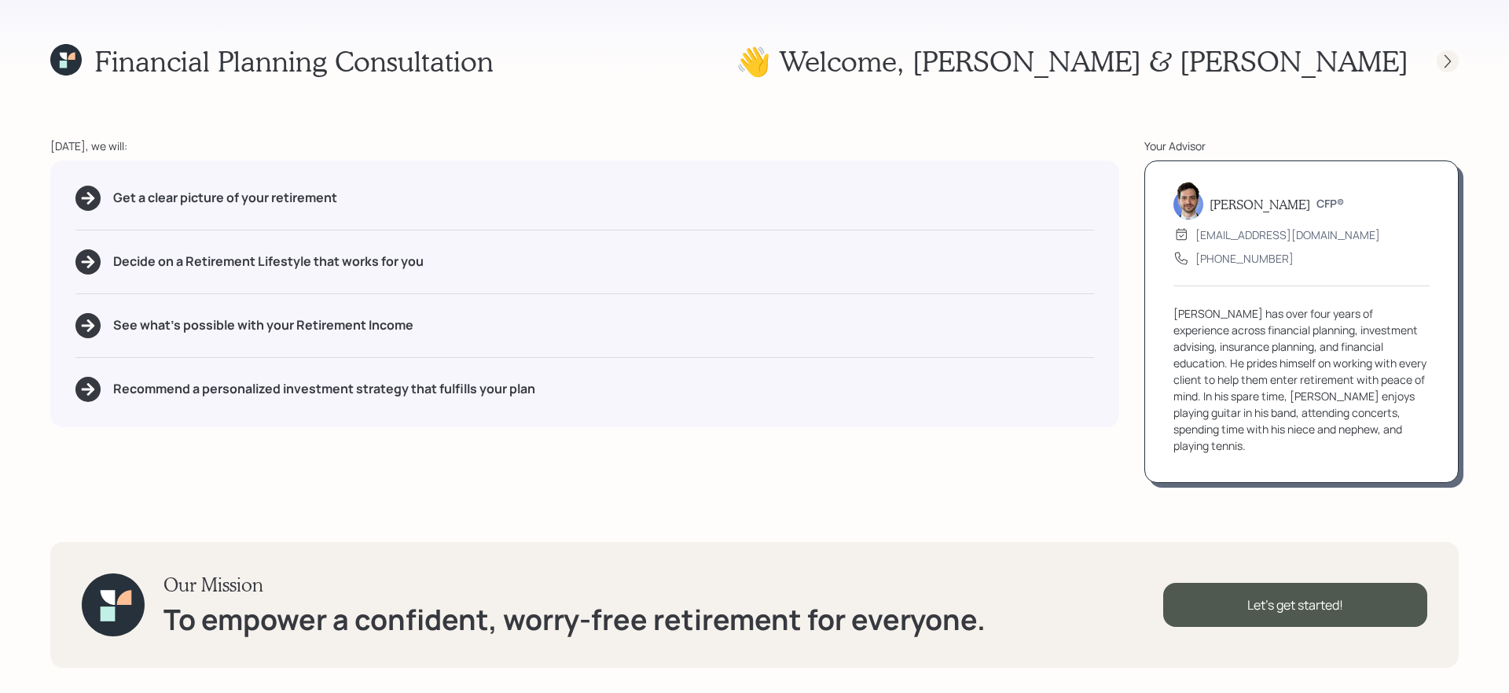  I want to click on div: Let's get started!, so click(1295, 604).